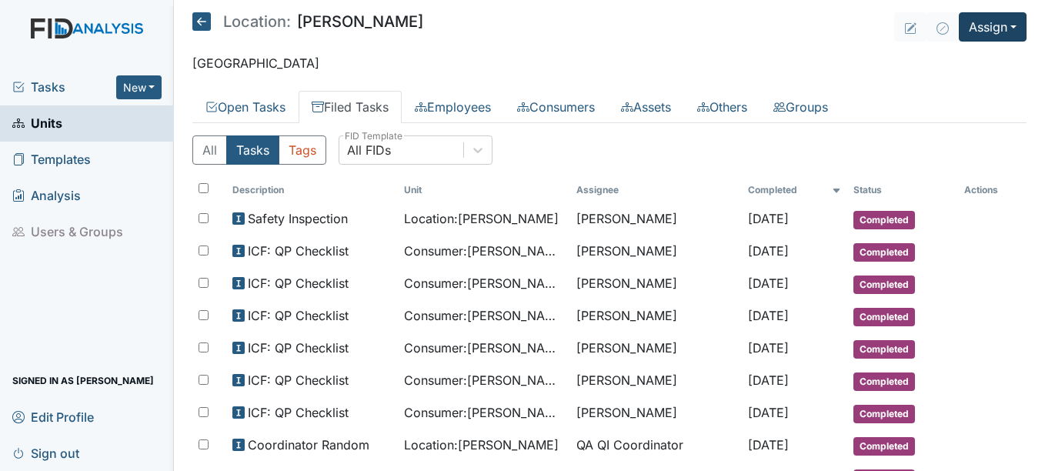 The height and width of the screenshot is (471, 1045). I want to click on a: Employees, so click(452, 107).